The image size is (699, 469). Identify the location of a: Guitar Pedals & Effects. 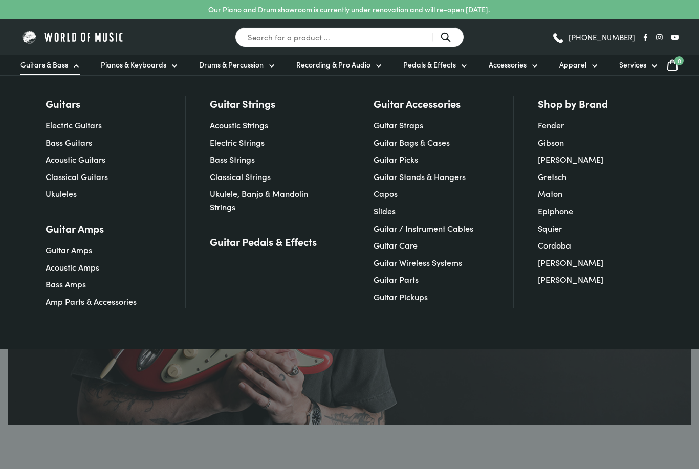
(263, 242).